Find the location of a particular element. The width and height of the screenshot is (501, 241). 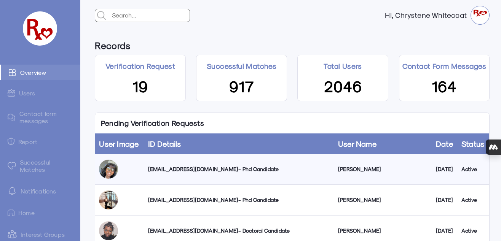

img: xmcobzlhaaalm43vaucm.jpg is located at coordinates (108, 231).